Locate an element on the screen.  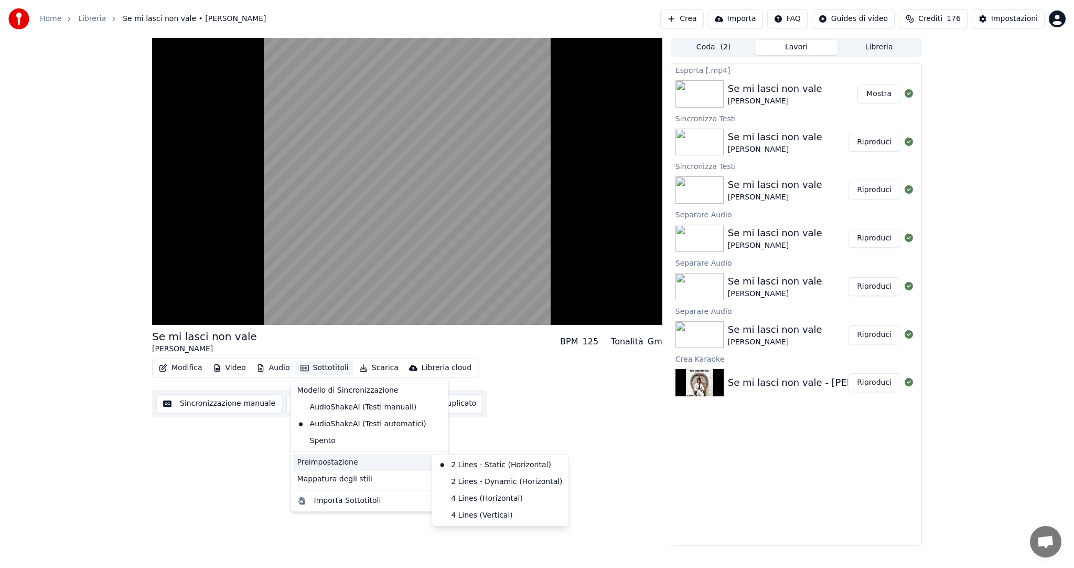
div: 4 Lines (Vertical) is located at coordinates (500, 515).